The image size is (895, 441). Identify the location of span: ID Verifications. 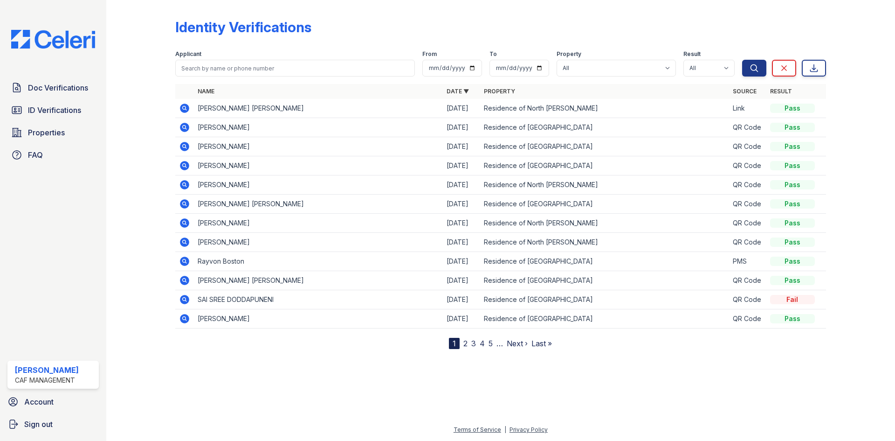
(55, 110).